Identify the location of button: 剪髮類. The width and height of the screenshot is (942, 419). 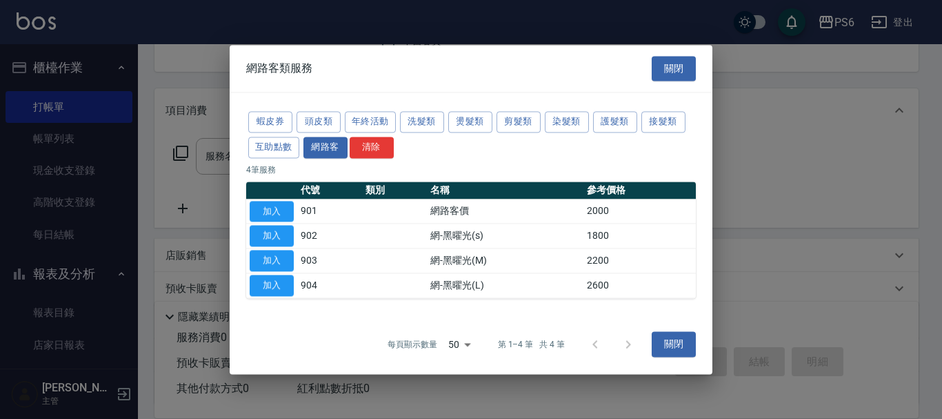
(519, 121).